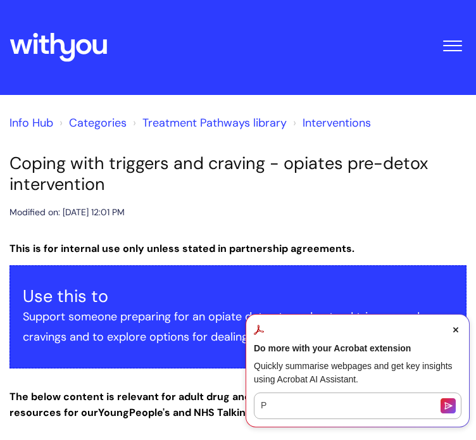 The image size is (476, 440). Describe the element at coordinates (225, 405) in the screenshot. I see `strong: The below content is relevant for adult drug and alcohol services only. We will develop resources...` at that location.